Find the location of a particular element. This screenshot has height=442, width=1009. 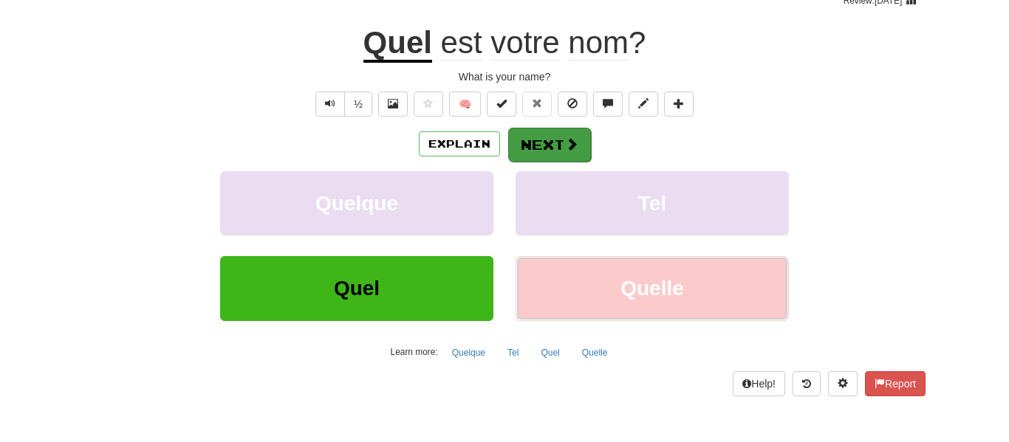

button: Help! is located at coordinates (759, 384).